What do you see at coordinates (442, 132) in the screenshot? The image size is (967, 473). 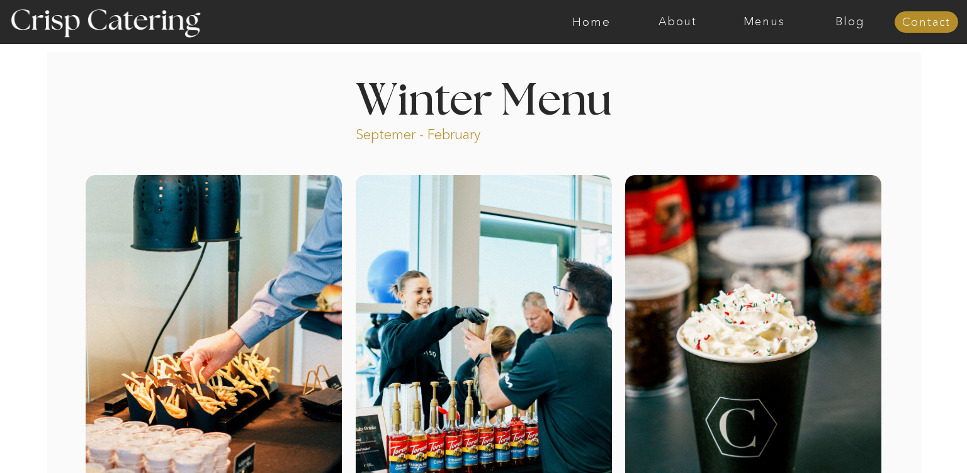 I see `p: Septemer - February` at bounding box center [442, 132].